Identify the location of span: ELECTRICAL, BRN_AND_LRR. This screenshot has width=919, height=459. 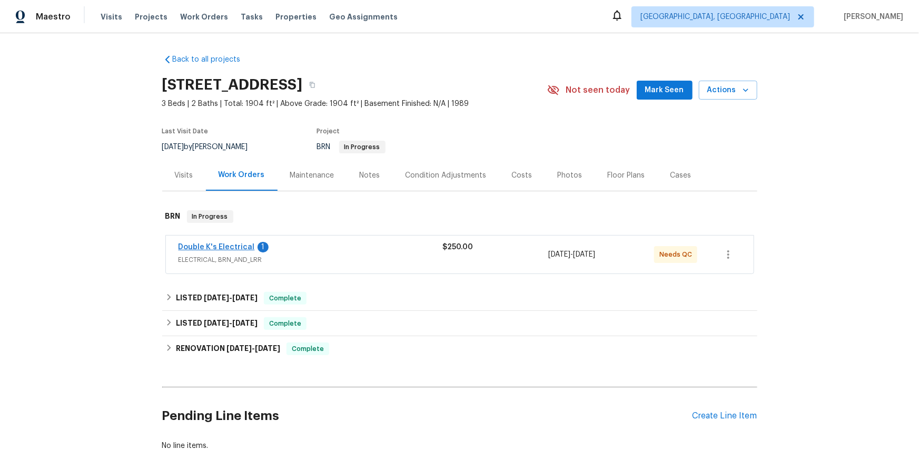
(311, 260).